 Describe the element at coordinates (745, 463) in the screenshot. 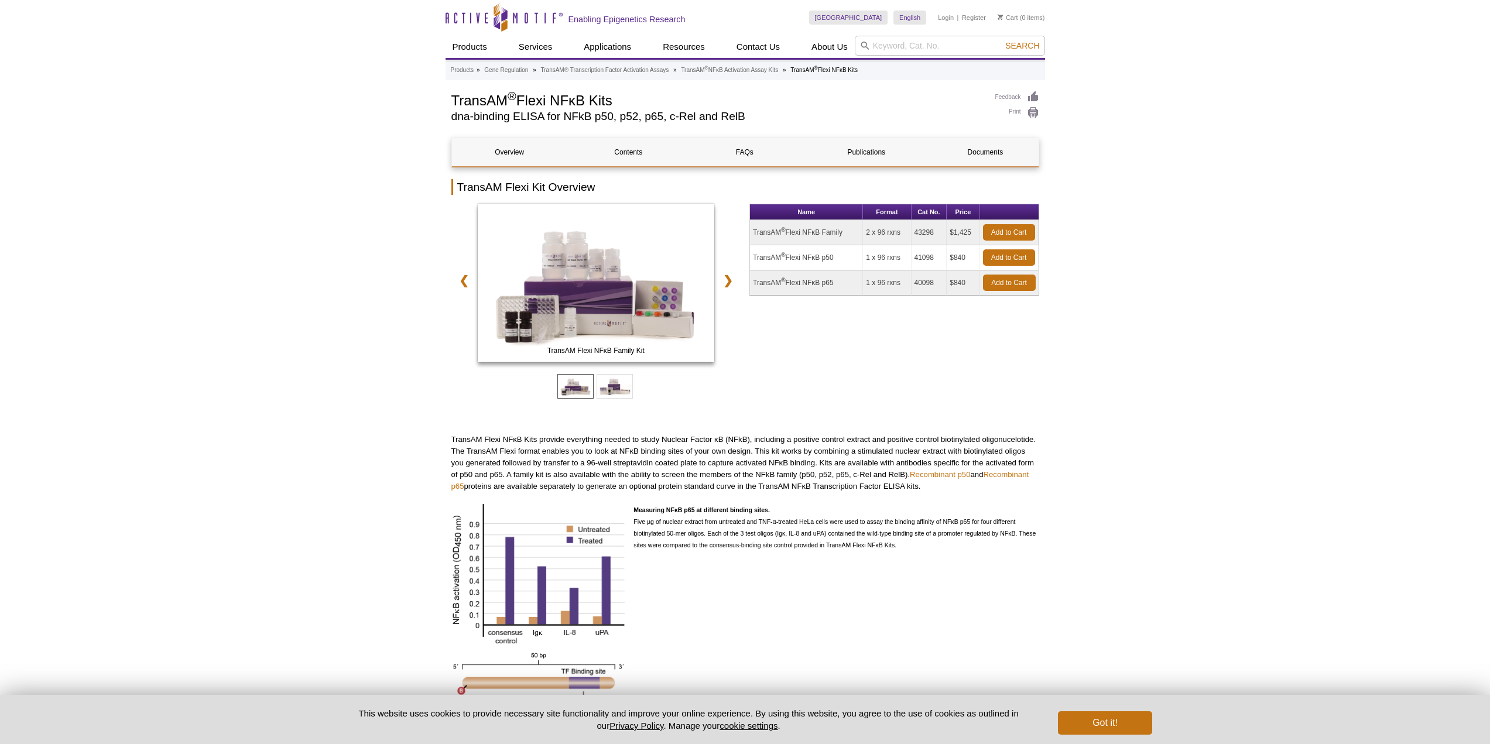

I see `p: TransAM Flexi NFκB Kits provide everything needed to study Nuclear Factor κB (NFkB), including a ...` at that location.